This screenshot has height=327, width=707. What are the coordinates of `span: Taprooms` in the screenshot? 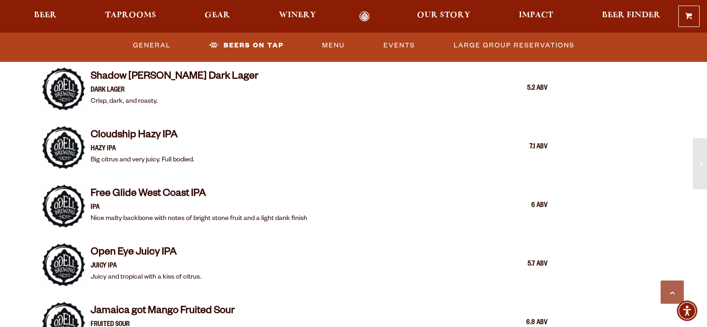 It's located at (131, 15).